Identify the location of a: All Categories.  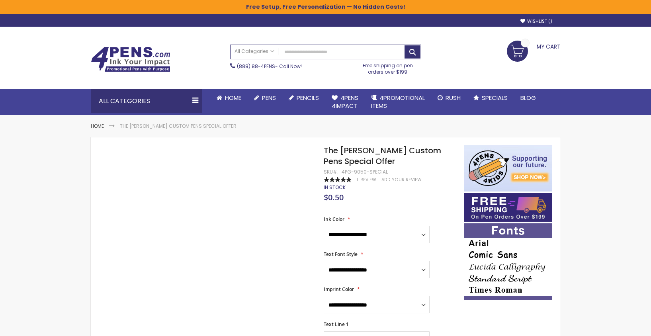
(254, 51).